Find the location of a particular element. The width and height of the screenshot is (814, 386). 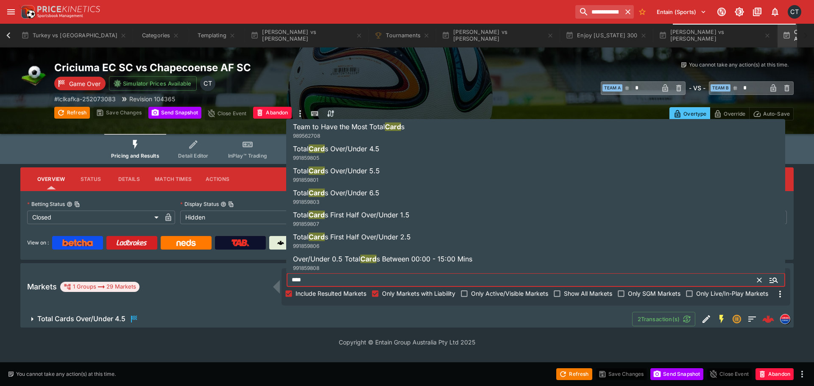

span: Show All Markets is located at coordinates (588, 293).